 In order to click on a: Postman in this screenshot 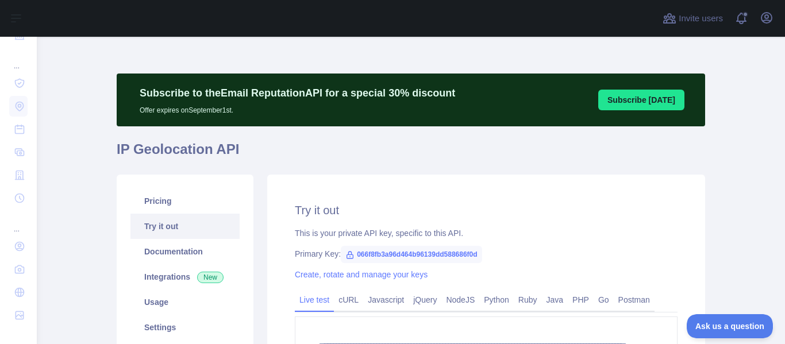, I will do `click(634, 300)`.